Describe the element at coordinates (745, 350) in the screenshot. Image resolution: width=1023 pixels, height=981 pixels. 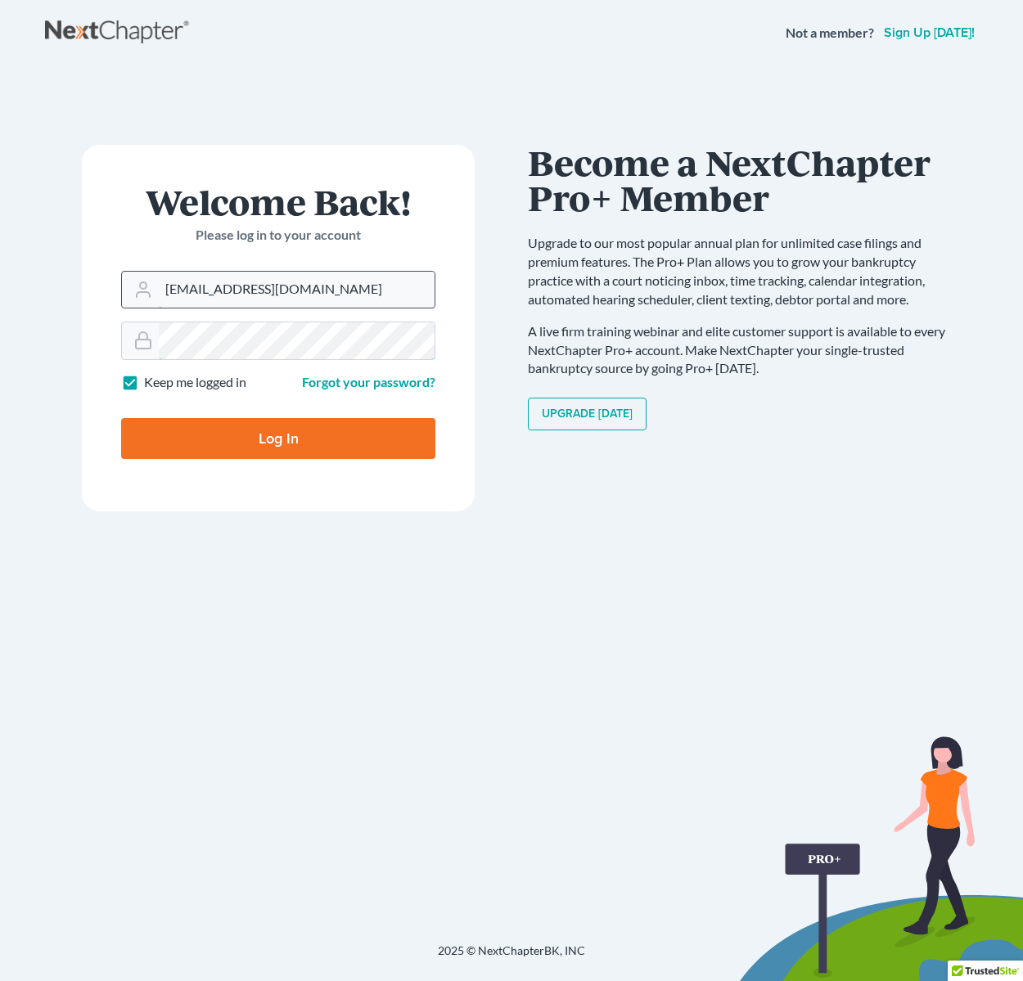
I see `p: A live firm training webinar and elite customer support is available to every NextChapter Pro+ ac...` at that location.